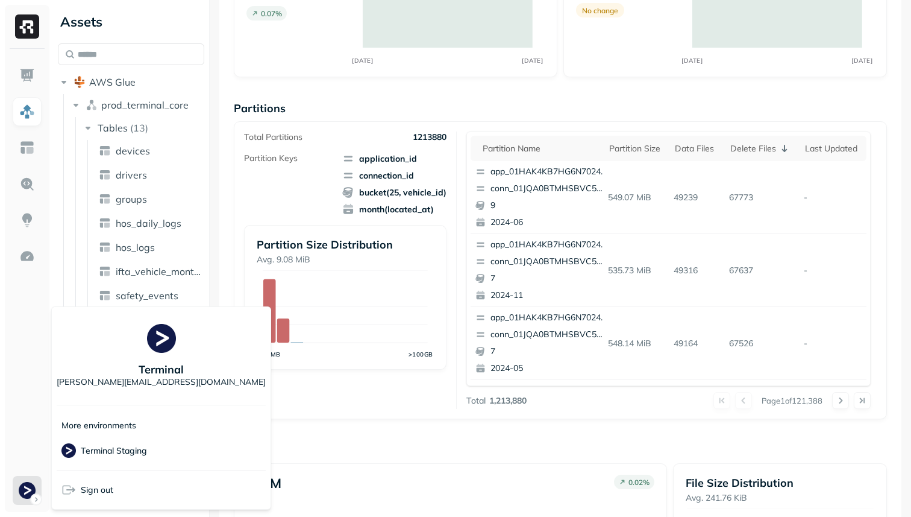 This screenshot has width=911, height=517. I want to click on span: Sign out, so click(97, 490).